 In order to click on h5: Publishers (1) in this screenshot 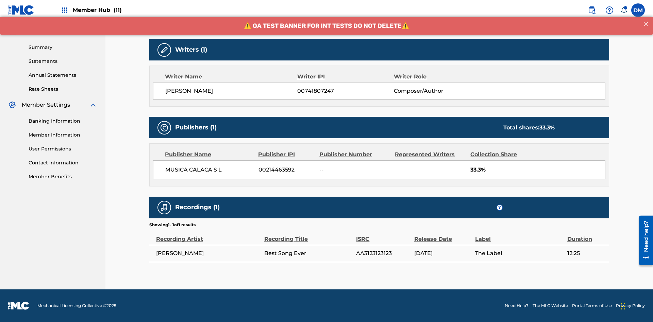, I will do `click(196, 127)`.